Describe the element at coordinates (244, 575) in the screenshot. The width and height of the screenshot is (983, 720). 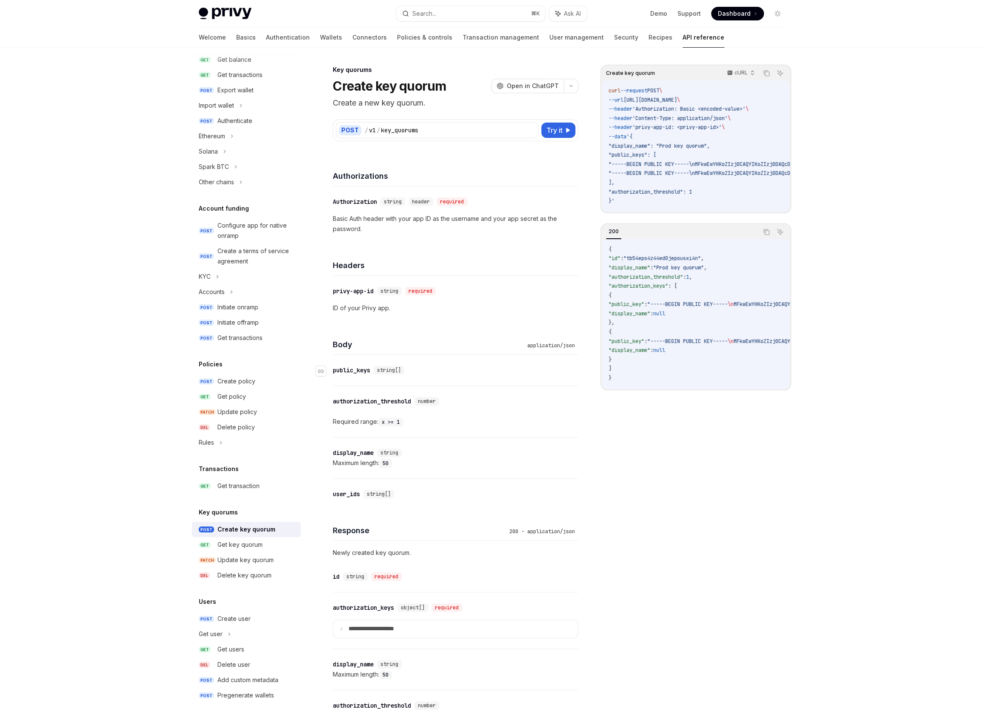
I see `div: Delete key quorum` at that location.